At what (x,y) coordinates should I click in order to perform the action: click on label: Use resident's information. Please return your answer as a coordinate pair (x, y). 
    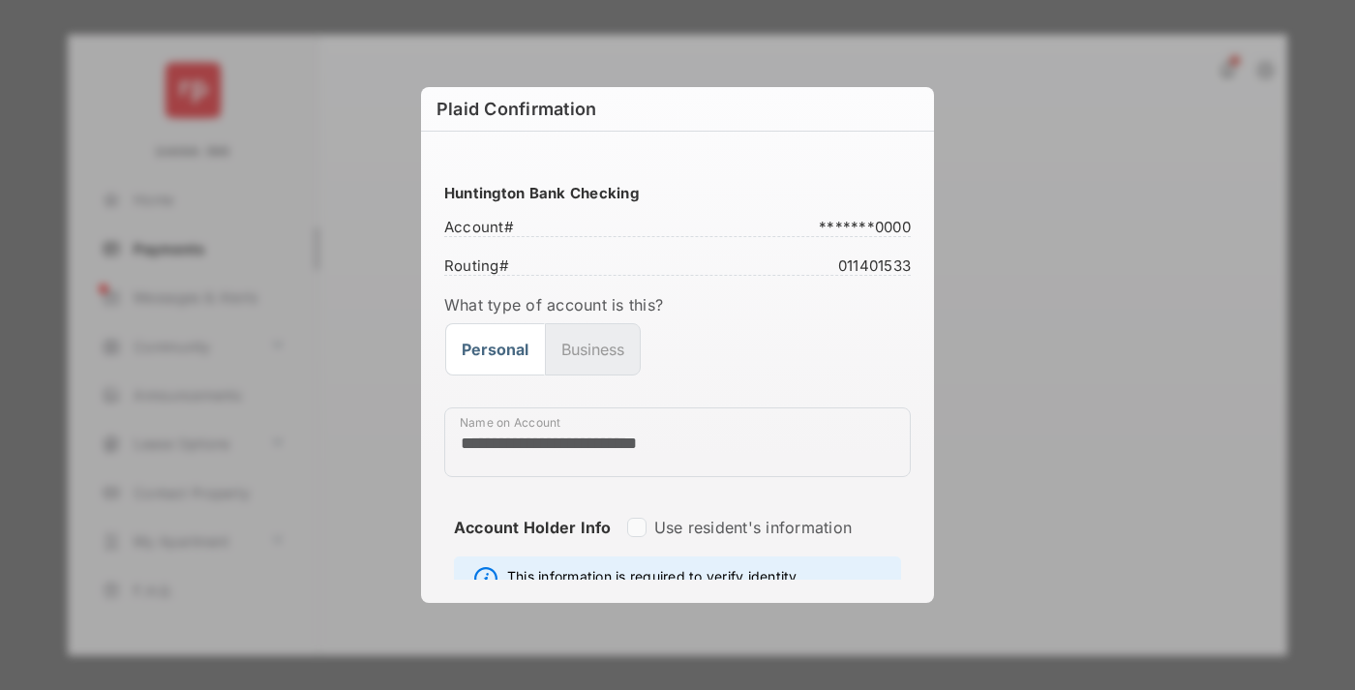
    Looking at the image, I should click on (753, 527).